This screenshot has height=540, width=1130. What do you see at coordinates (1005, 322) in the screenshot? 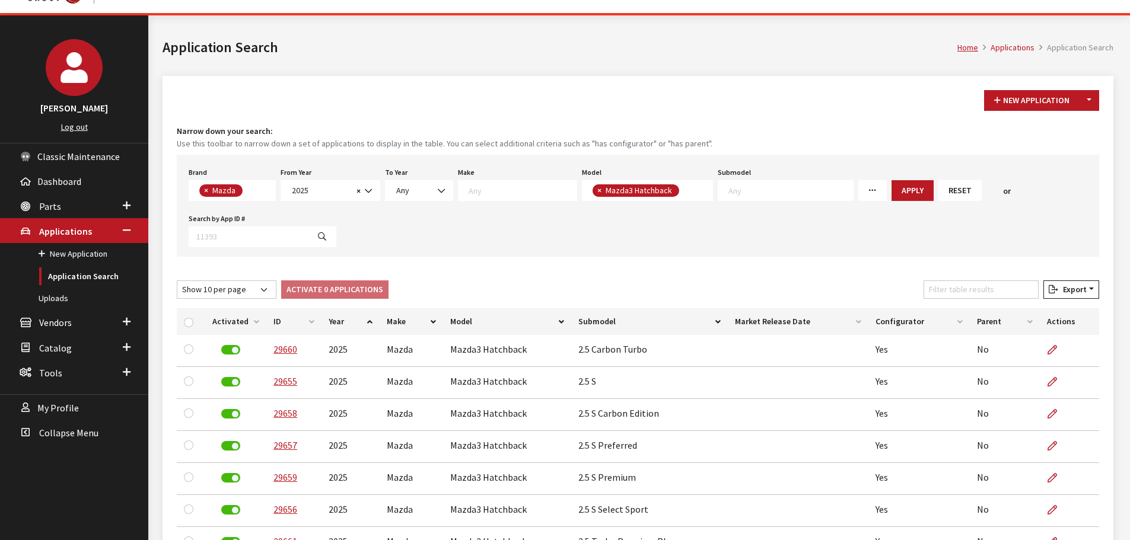
I see `th: Parent: activate to sort column ascending` at bounding box center [1005, 322].